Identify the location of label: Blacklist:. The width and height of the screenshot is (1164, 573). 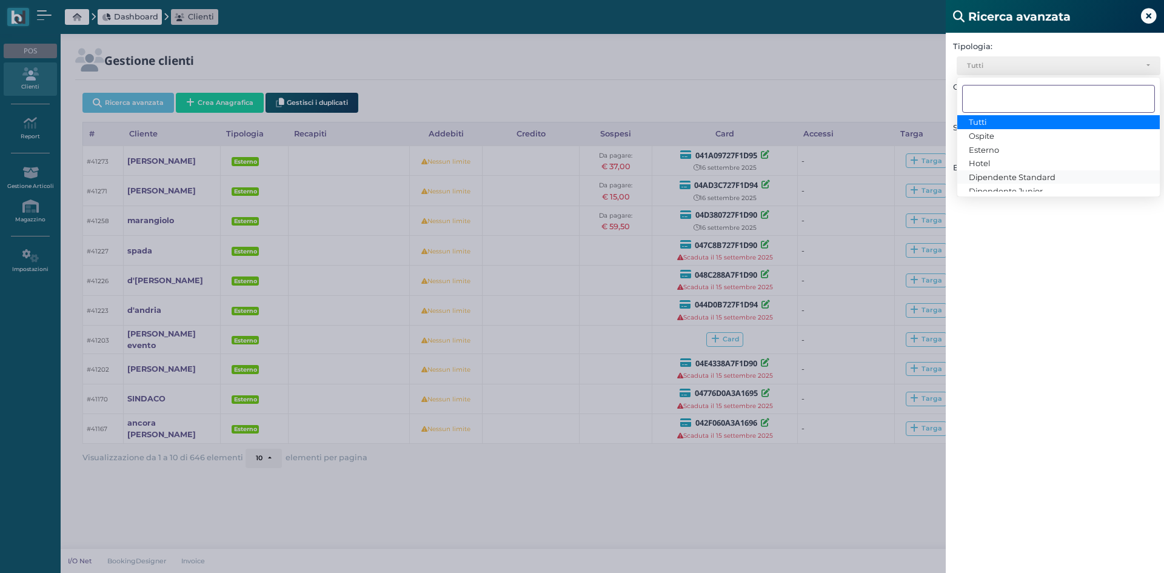
(1054, 167).